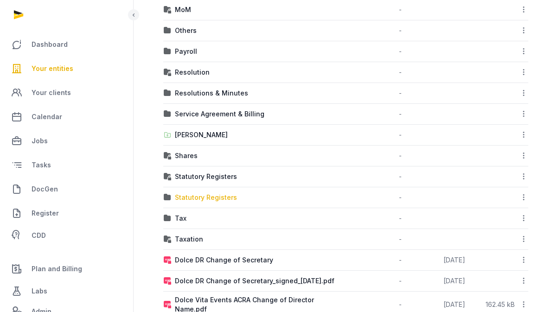 This screenshot has width=558, height=312. I want to click on div: Payroll, so click(186, 52).